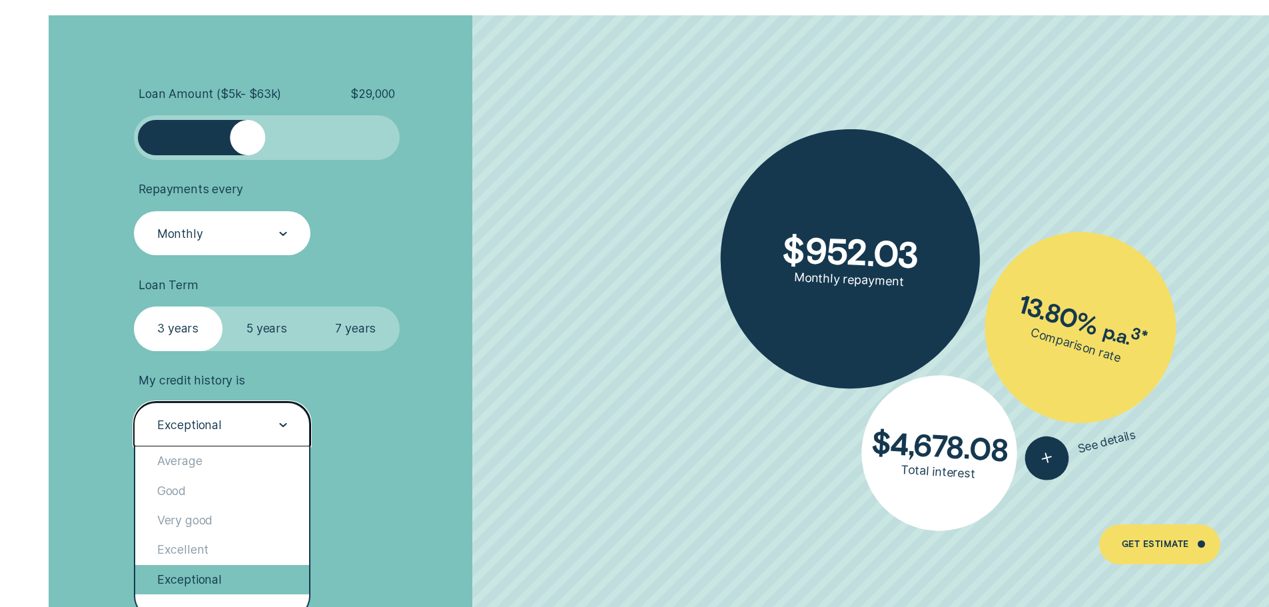  What do you see at coordinates (223, 550) in the screenshot?
I see `div: Excellent` at bounding box center [223, 550].